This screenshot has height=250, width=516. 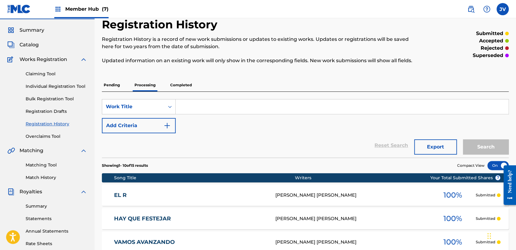 I want to click on p: Registration History is a record of new work submissions or updates to existing works. Updates or..., so click(x=259, y=43).